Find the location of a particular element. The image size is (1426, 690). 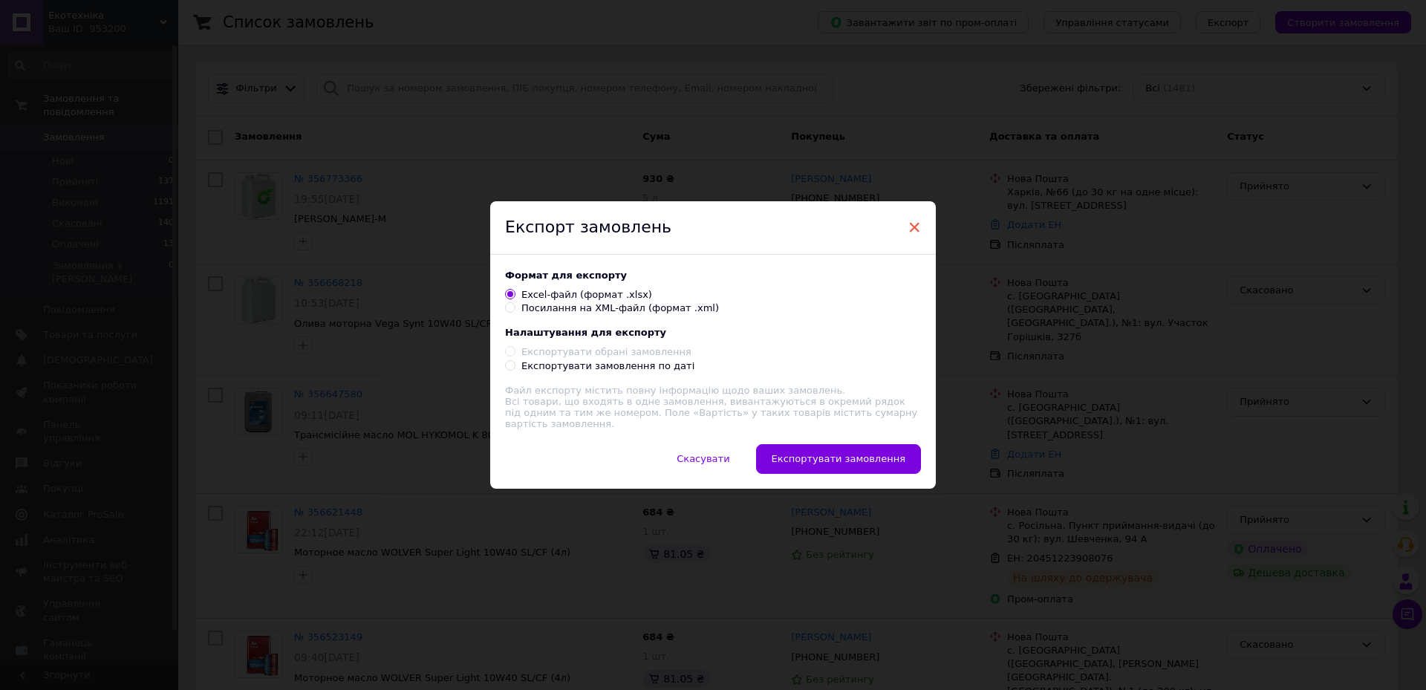

span: Скасувати is located at coordinates (703, 458).